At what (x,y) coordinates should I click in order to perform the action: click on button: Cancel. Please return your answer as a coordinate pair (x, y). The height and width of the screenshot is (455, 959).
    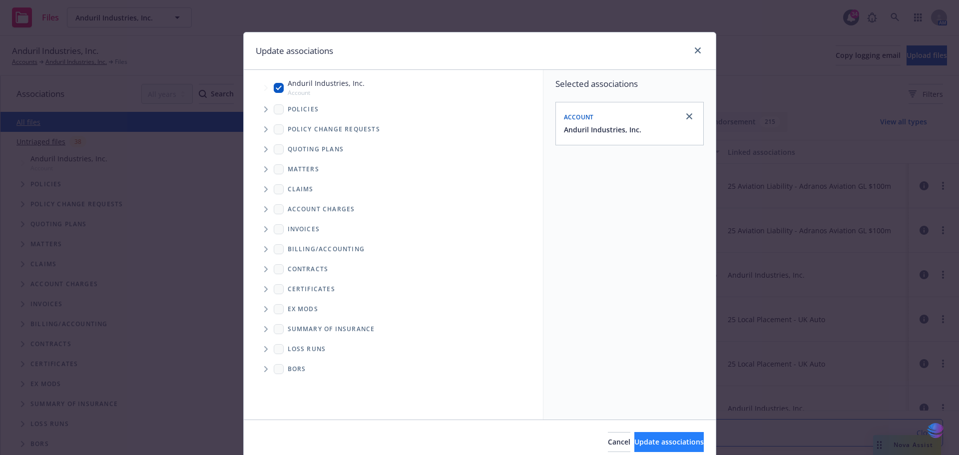
    Looking at the image, I should click on (619, 442).